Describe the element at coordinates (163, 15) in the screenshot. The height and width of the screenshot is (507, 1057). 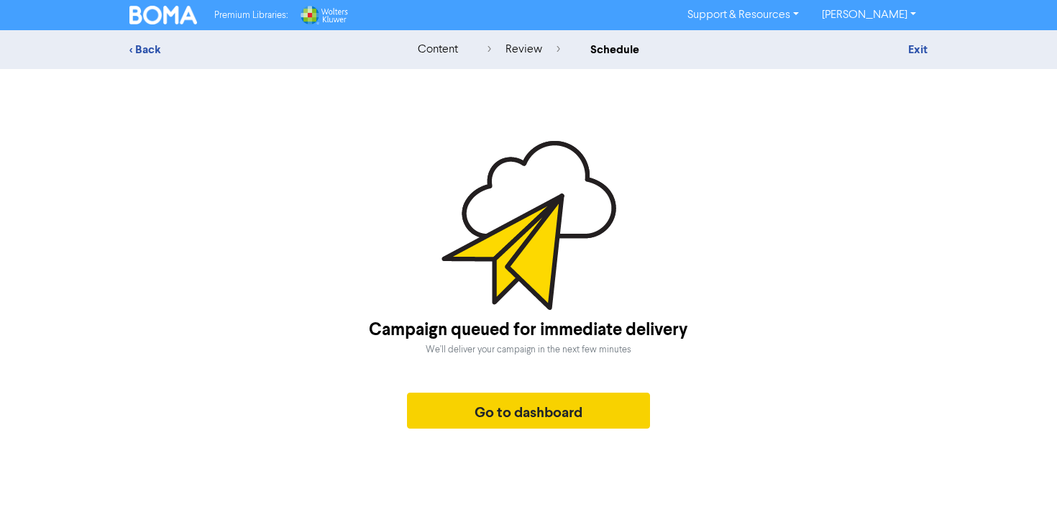
I see `img: BOMA Logo` at that location.